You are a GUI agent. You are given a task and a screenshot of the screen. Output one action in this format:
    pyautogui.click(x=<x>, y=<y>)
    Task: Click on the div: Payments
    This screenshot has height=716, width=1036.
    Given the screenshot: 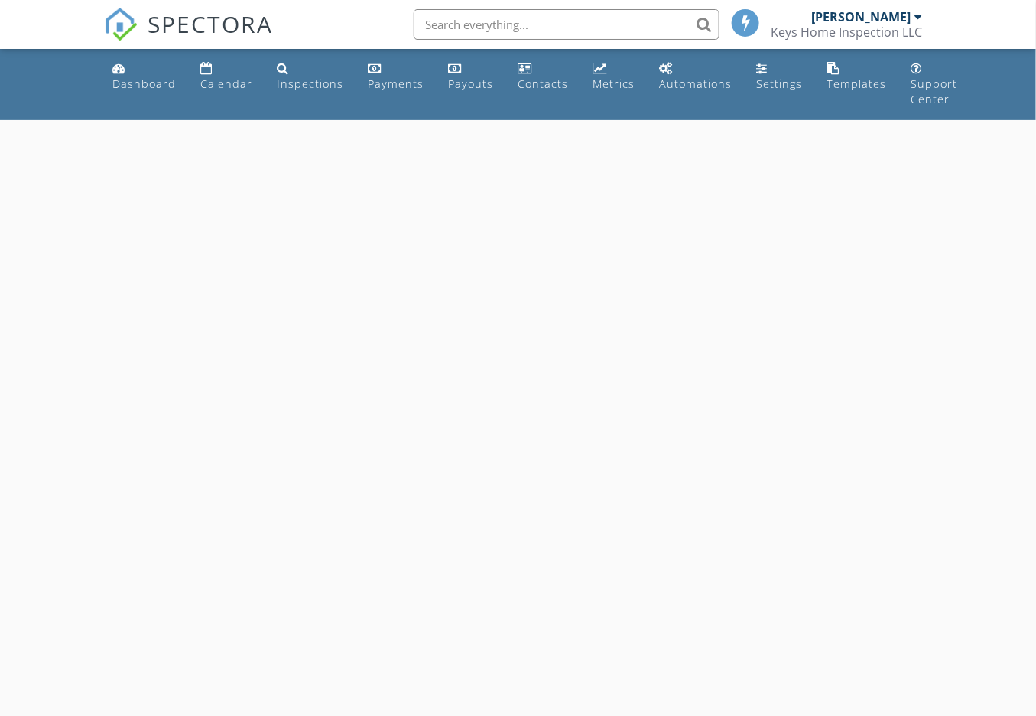 What is the action you would take?
    pyautogui.click(x=396, y=83)
    